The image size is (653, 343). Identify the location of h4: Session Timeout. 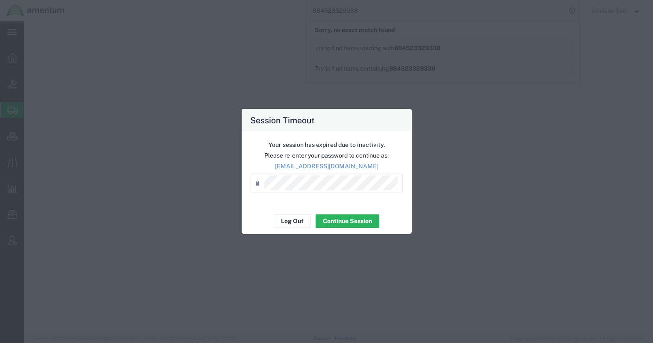
(282, 119).